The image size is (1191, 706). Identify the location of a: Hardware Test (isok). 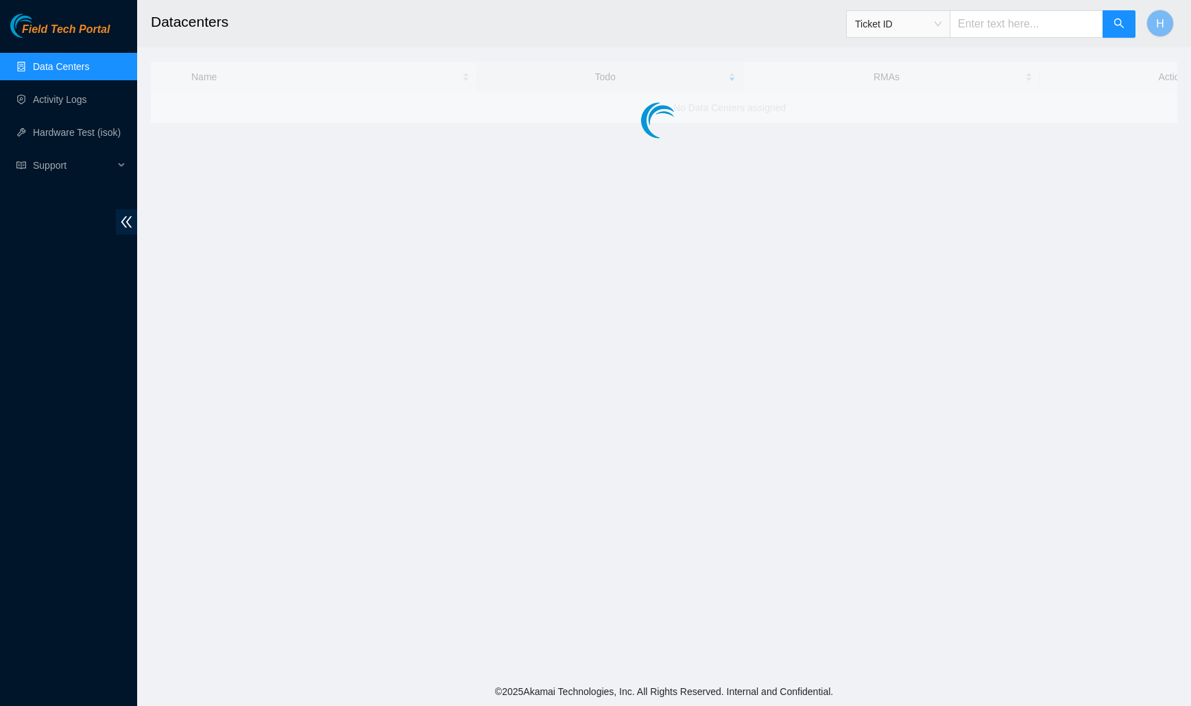
(77, 132).